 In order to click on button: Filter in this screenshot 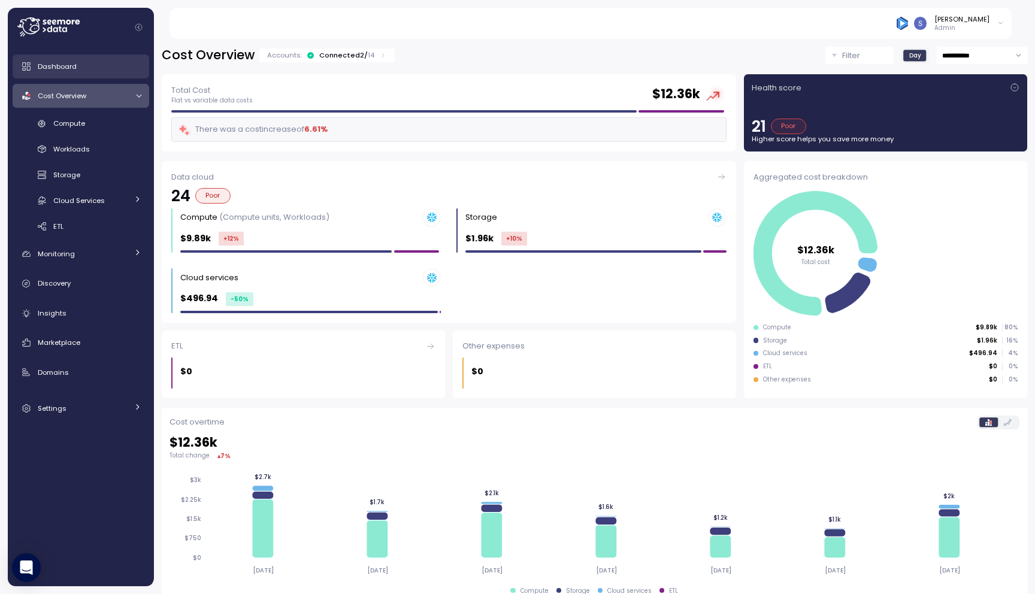, I will do `click(860, 55)`.